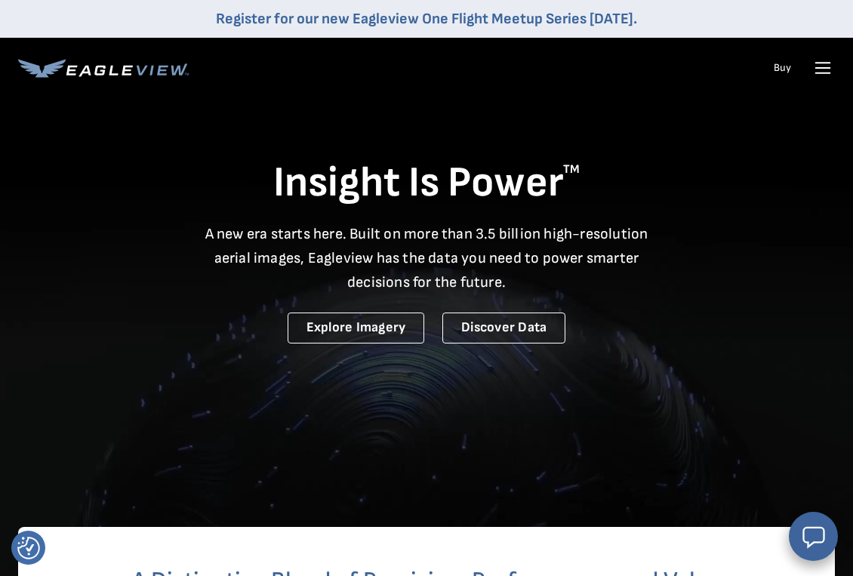 Image resolution: width=853 pixels, height=576 pixels. What do you see at coordinates (503, 328) in the screenshot?
I see `a: Discover Data` at bounding box center [503, 328].